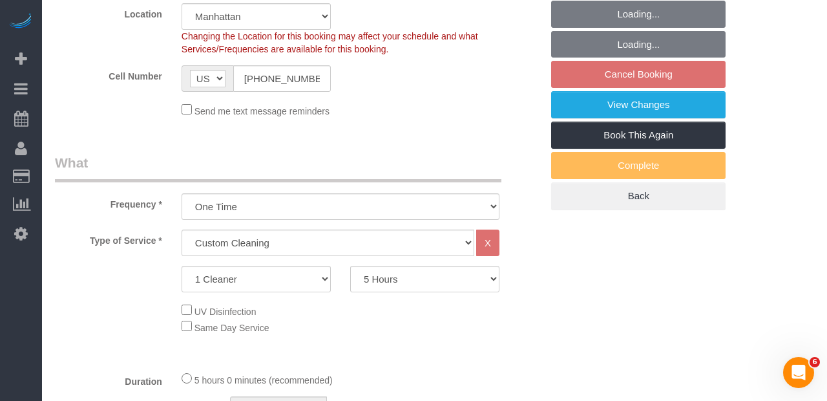 This screenshot has width=827, height=401. I want to click on label: Cell Number, so click(109, 74).